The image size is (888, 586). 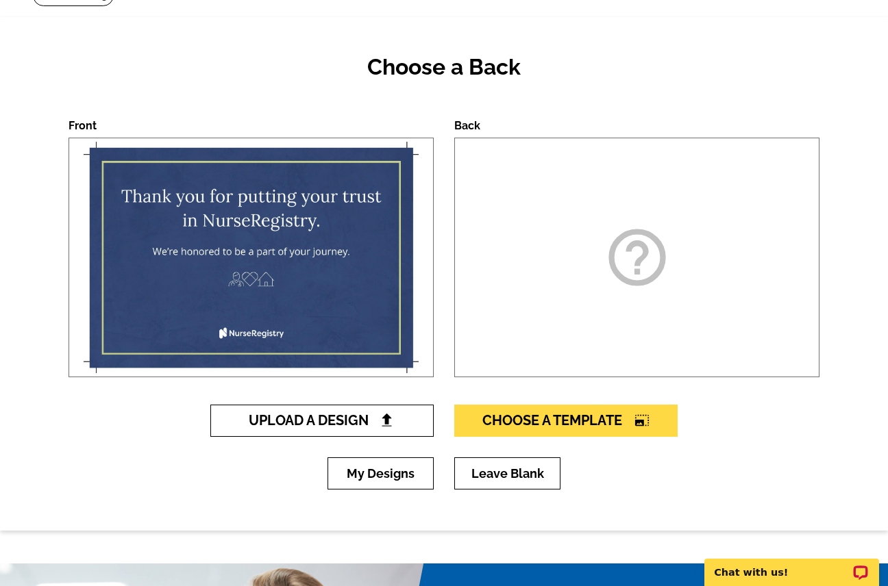 I want to click on a: My Designs, so click(x=380, y=473).